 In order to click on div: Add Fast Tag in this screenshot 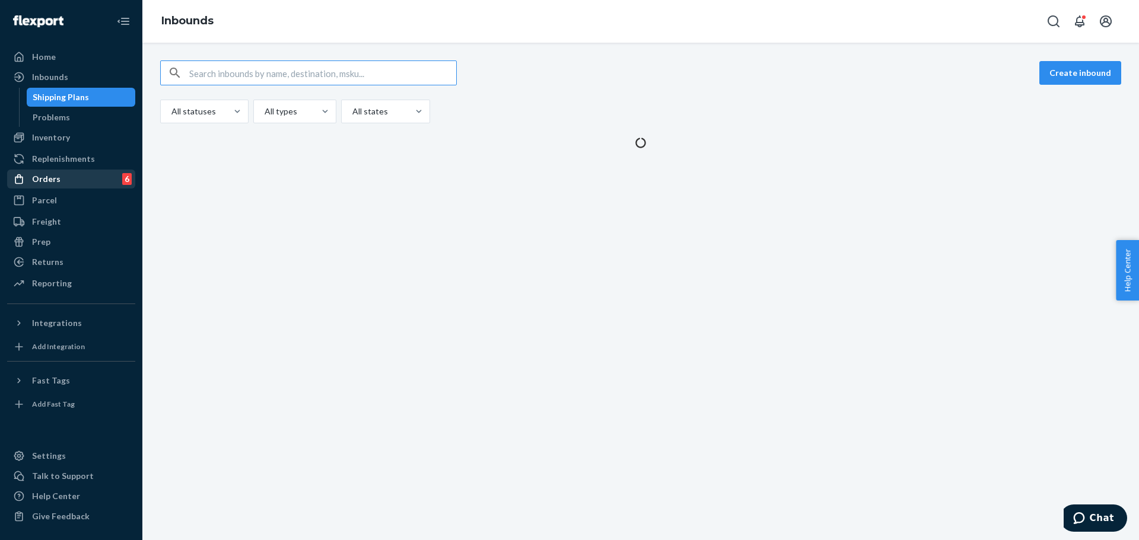, I will do `click(53, 404)`.